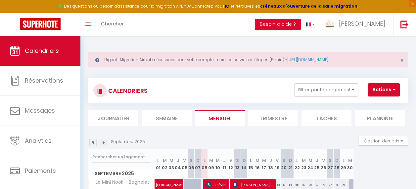 The width and height of the screenshot is (416, 189). Describe the element at coordinates (317, 164) in the screenshot. I see `th: 25` at that location.